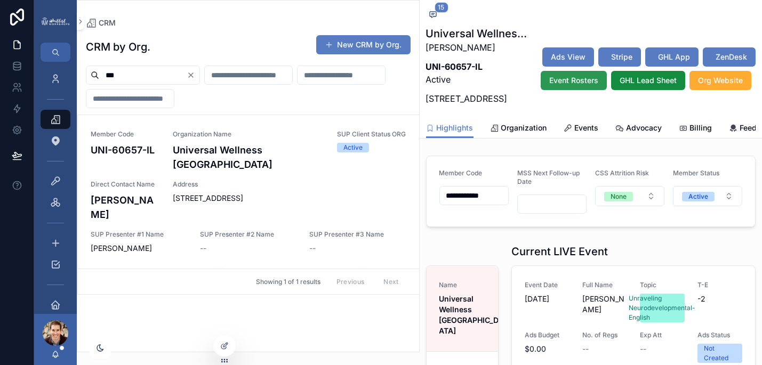 Image resolution: width=762 pixels, height=365 pixels. Describe the element at coordinates (701, 128) in the screenshot. I see `span: Billing` at that location.